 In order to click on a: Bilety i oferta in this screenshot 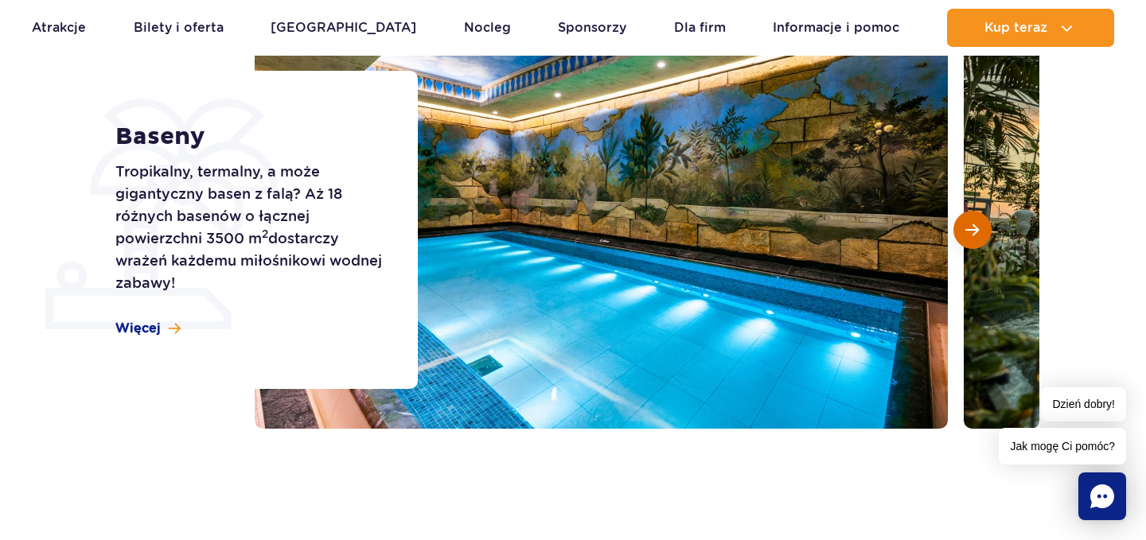, I will do `click(178, 28)`.